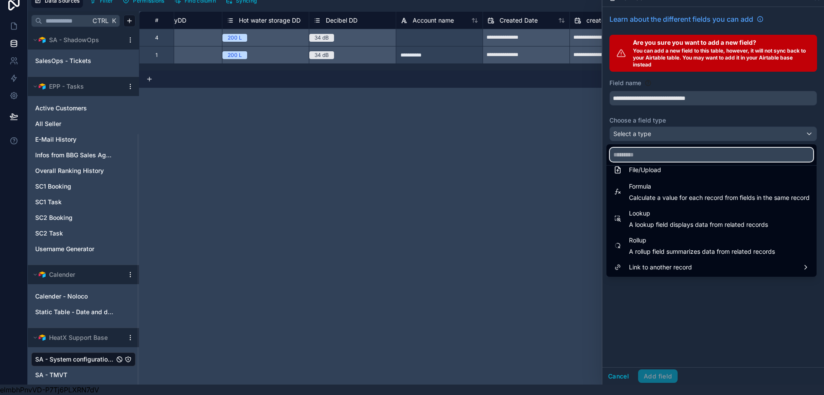 This screenshot has height=395, width=824. What do you see at coordinates (77, 86) in the screenshot?
I see `button: Airtable LogoEPP - Tasks` at bounding box center [77, 86].